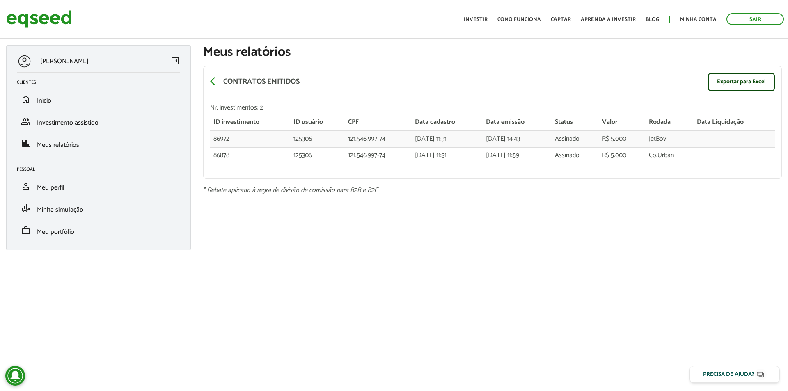  I want to click on span: person, so click(26, 186).